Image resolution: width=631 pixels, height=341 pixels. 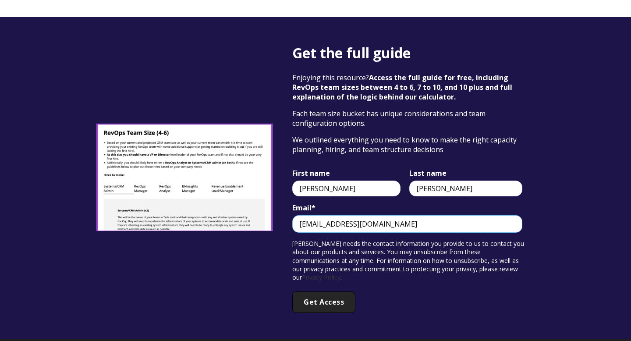 I want to click on span: Email, so click(x=302, y=208).